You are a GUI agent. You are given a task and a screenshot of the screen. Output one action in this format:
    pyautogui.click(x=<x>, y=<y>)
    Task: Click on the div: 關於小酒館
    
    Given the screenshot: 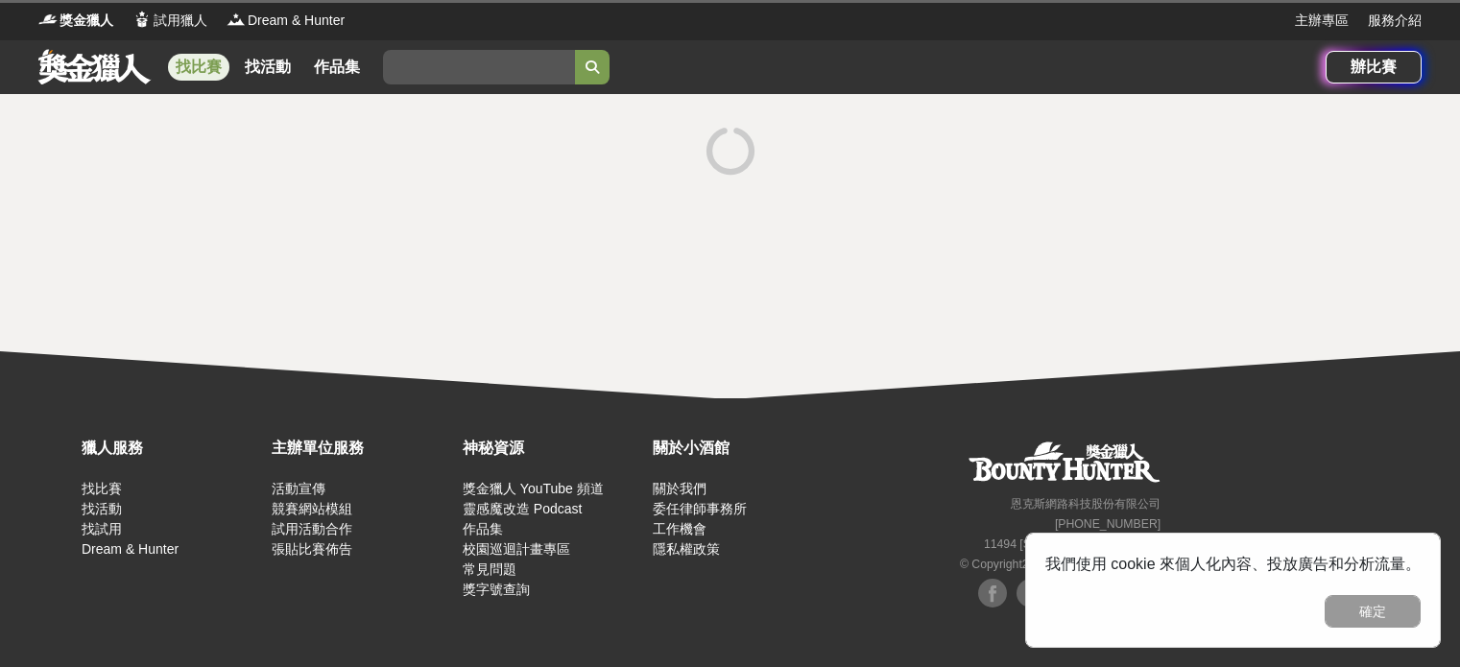 What is the action you would take?
    pyautogui.click(x=743, y=448)
    